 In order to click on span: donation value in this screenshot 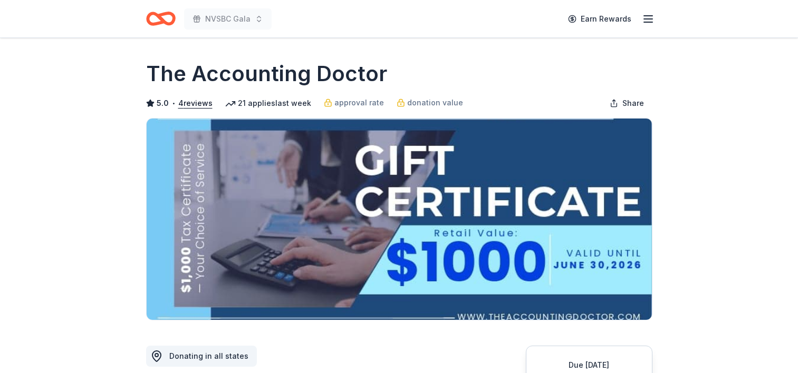, I will do `click(435, 103)`.